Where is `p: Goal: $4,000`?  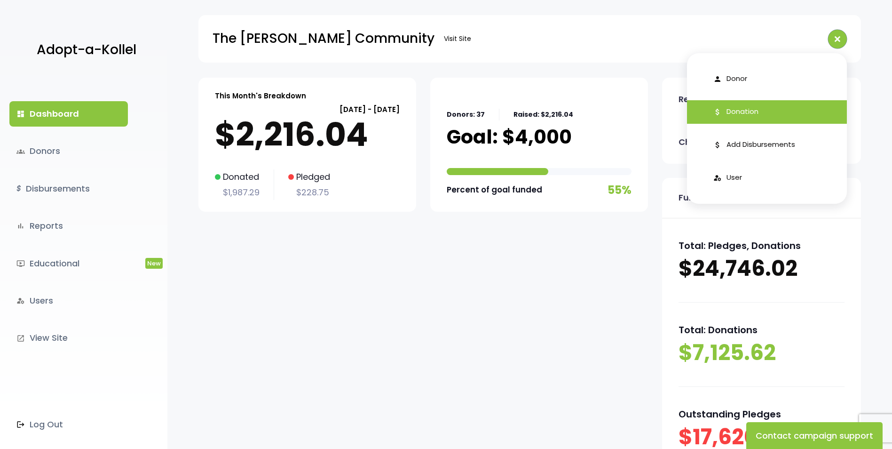
p: Goal: $4,000 is located at coordinates (509, 137).